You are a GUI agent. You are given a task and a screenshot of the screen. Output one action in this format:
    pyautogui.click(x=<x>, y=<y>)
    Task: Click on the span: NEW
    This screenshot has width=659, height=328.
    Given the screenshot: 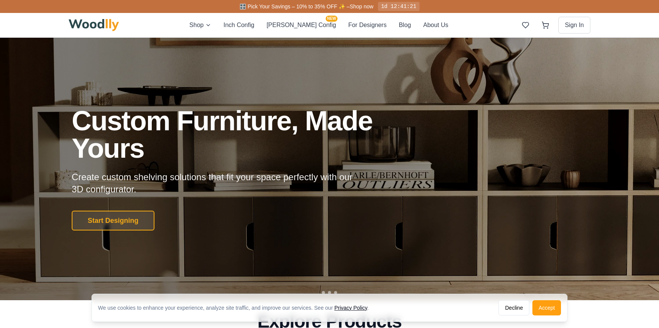 What is the action you would take?
    pyautogui.click(x=331, y=19)
    